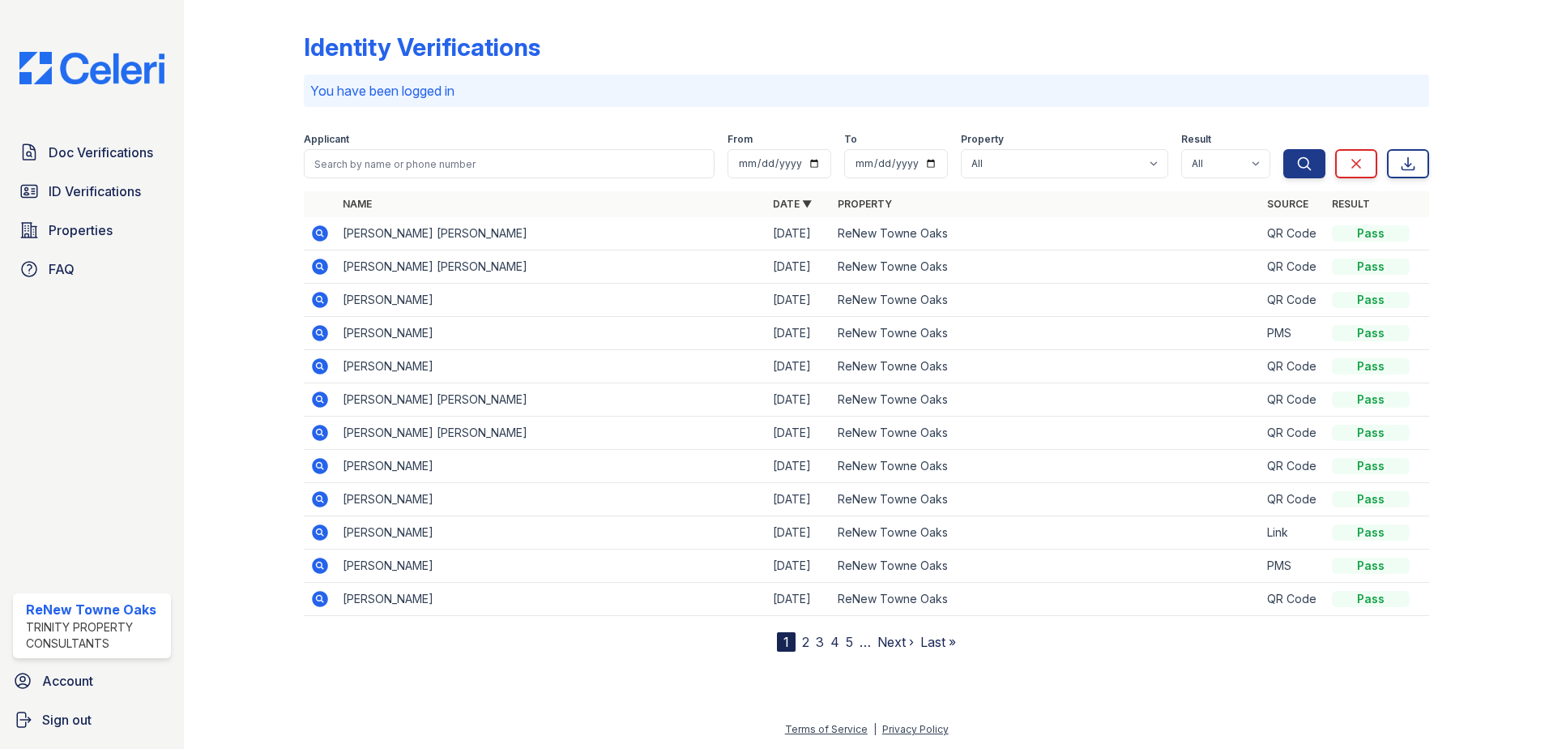 This screenshot has width=1549, height=749. Describe the element at coordinates (422, 47) in the screenshot. I see `div: Identity Verifications` at that location.